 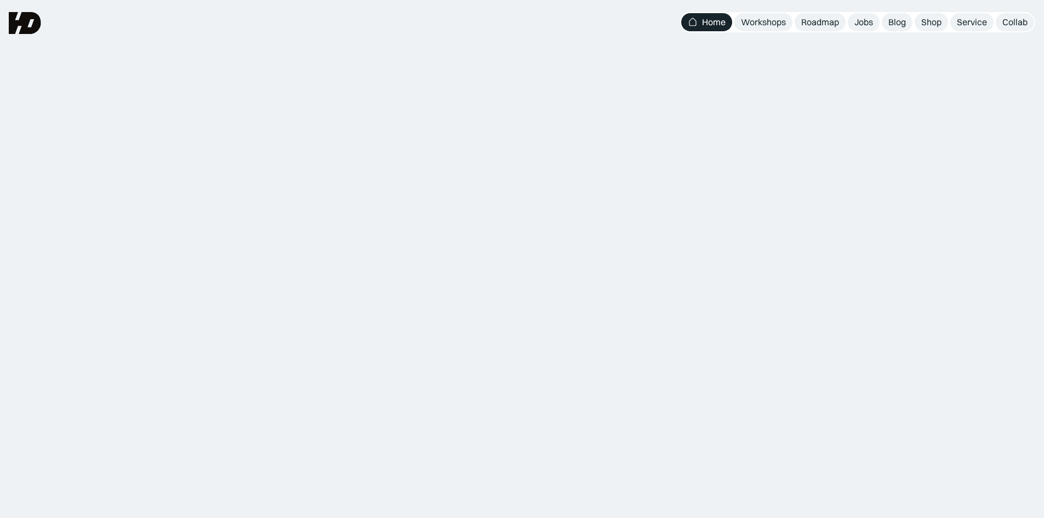 I want to click on a: Workshops, so click(x=763, y=22).